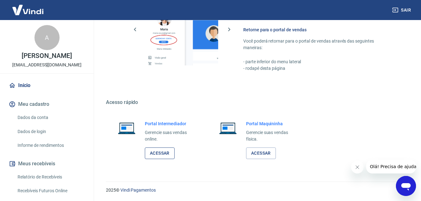  I want to click on h6: Portal Maquininha, so click(272, 124).